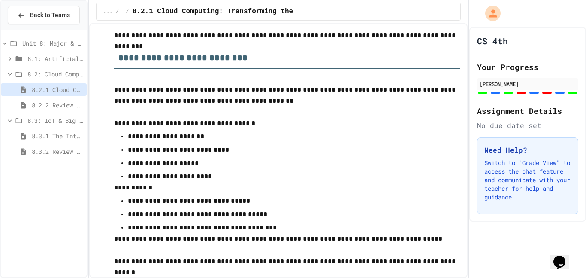 This screenshot has width=586, height=278. What do you see at coordinates (528, 111) in the screenshot?
I see `h2: Assignment Details` at bounding box center [528, 111].